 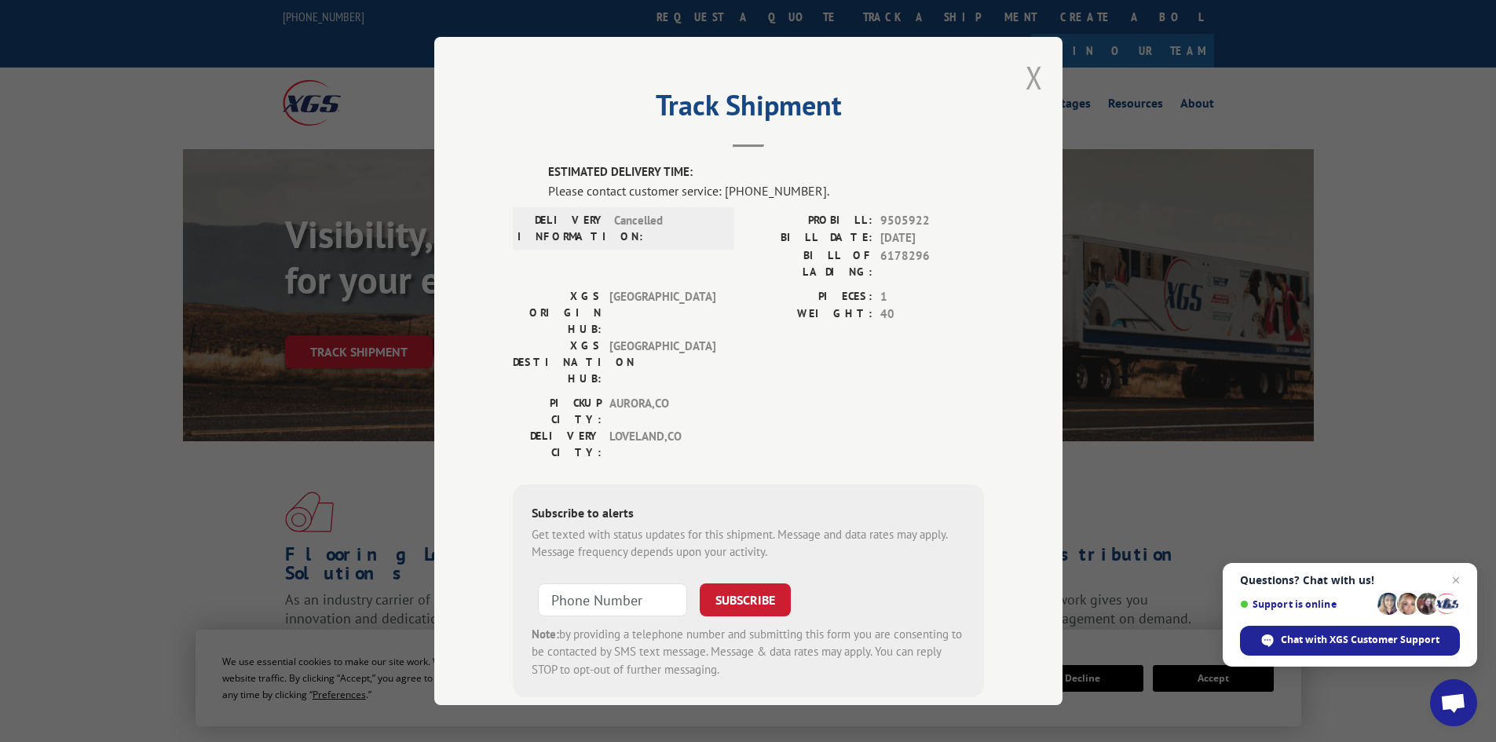 I want to click on button: Close modal, so click(x=1034, y=77).